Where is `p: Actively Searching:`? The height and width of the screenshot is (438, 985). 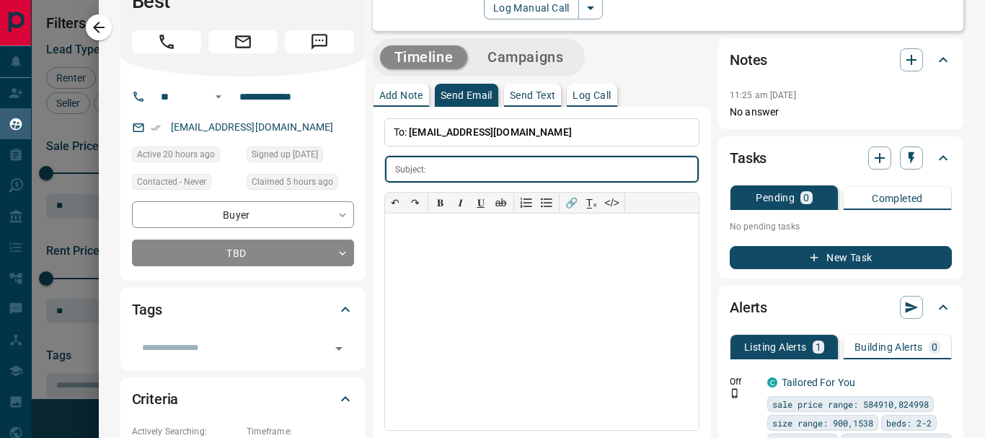
p: Actively Searching: is located at coordinates (185, 431).